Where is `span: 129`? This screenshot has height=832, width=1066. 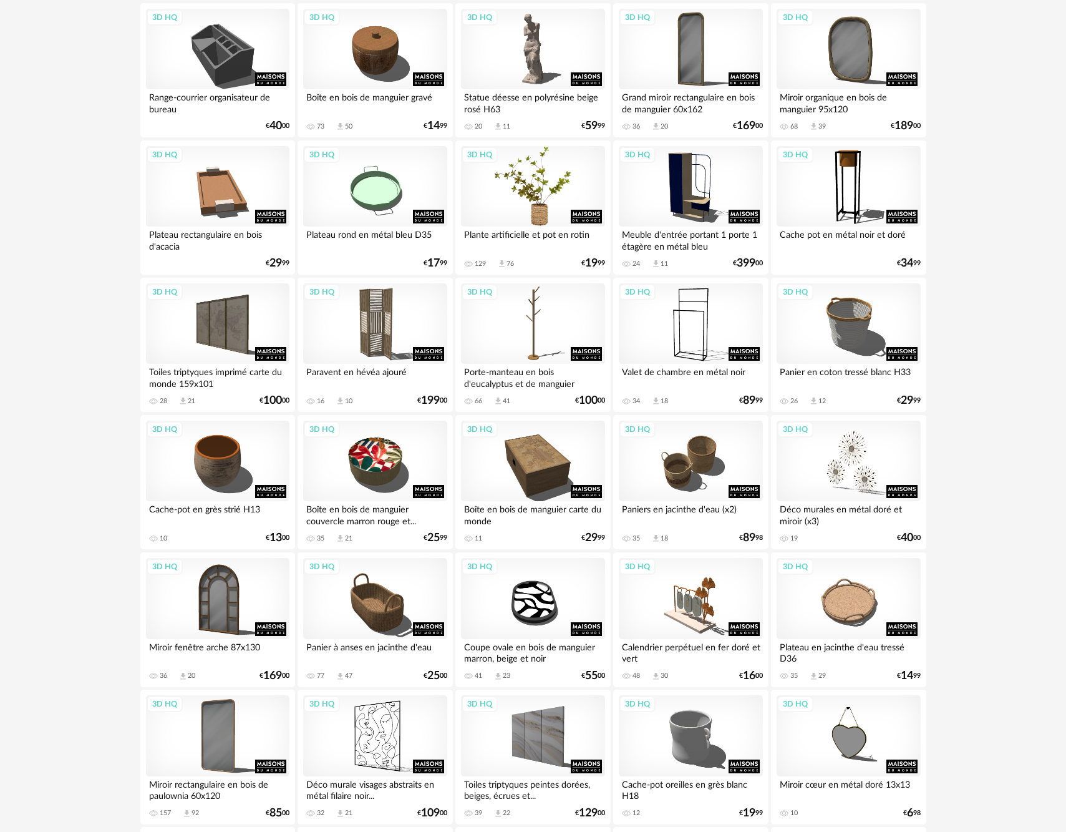 span: 129 is located at coordinates (588, 813).